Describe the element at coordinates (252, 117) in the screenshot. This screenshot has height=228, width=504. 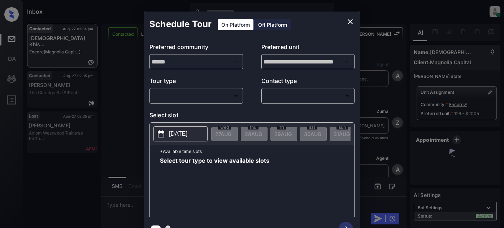
I see `p: Select slot` at that location.